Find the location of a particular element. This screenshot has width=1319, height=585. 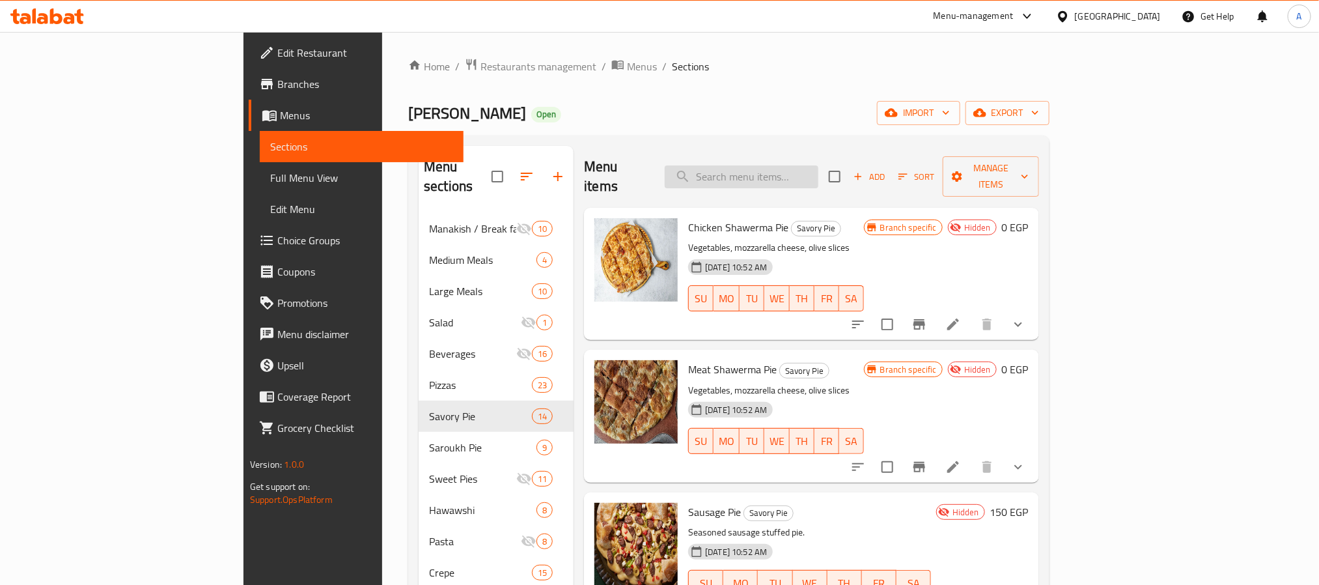

span: 1.0.0 is located at coordinates (294, 464).